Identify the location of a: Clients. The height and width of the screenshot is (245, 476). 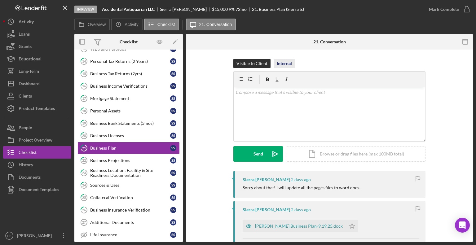
(37, 96).